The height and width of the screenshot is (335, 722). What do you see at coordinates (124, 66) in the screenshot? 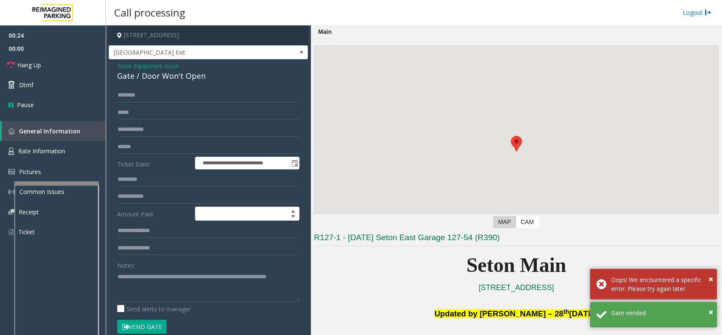
I see `span: Issue` at bounding box center [124, 66].